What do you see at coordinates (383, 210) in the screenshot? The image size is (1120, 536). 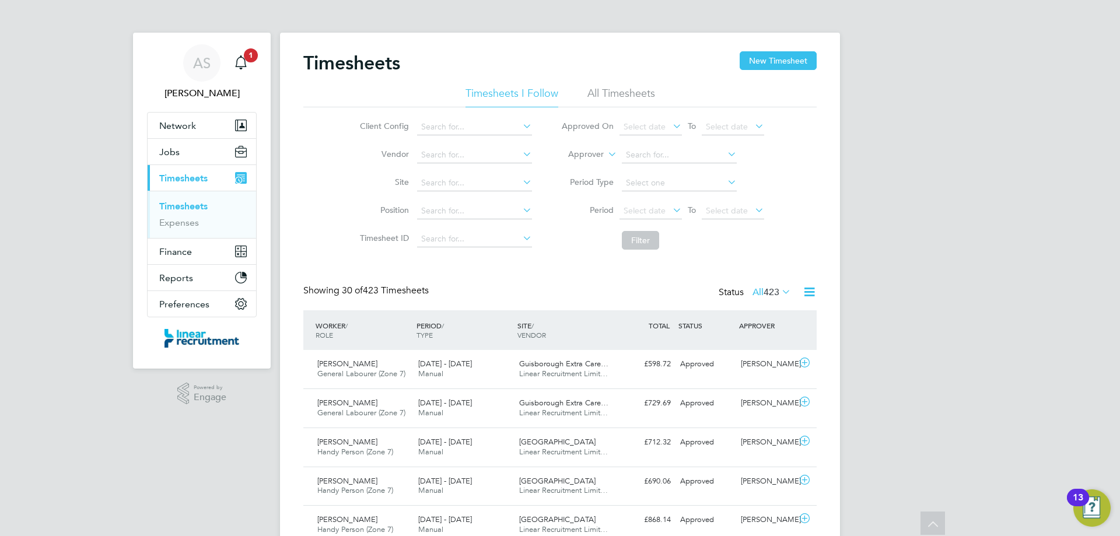 I see `label: Position` at bounding box center [383, 210].